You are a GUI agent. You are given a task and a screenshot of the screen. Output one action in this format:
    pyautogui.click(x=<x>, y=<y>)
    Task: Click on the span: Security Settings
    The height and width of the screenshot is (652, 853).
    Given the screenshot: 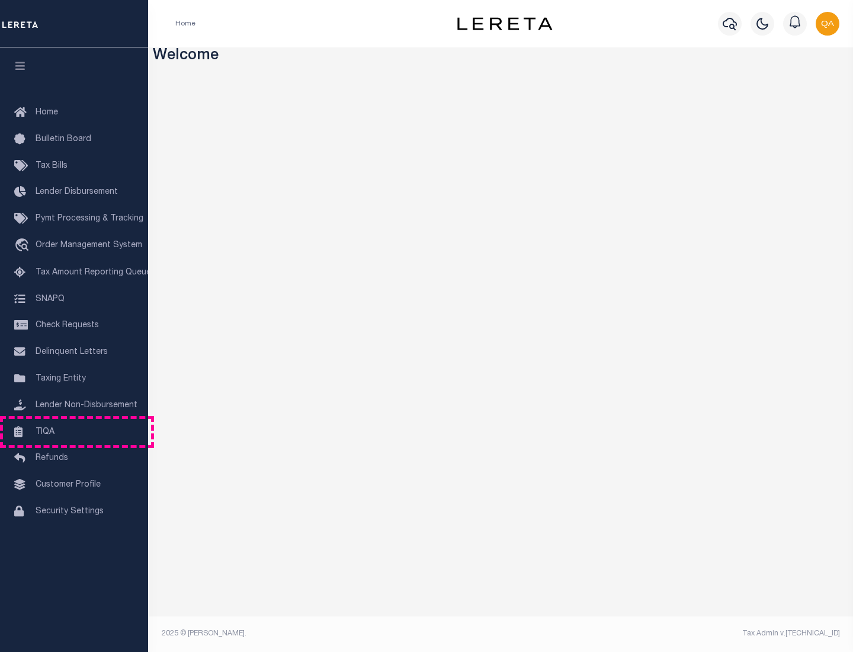 What is the action you would take?
    pyautogui.click(x=69, y=511)
    